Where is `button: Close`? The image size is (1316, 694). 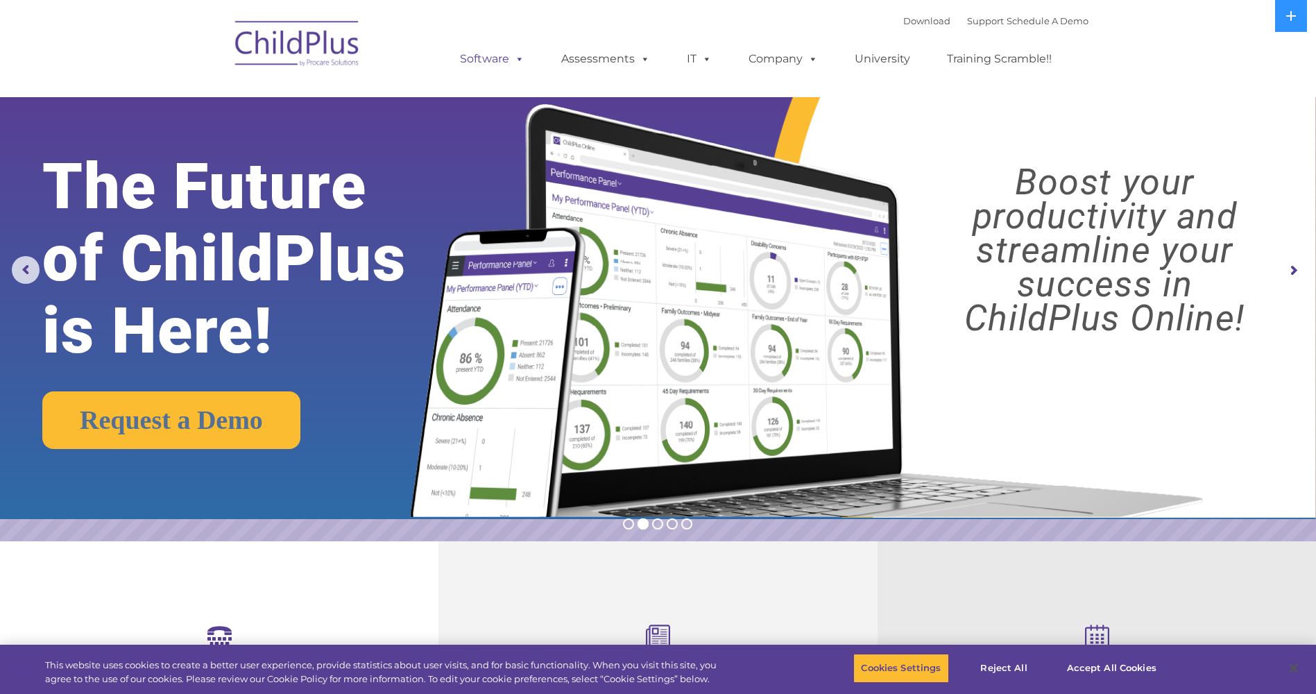
button: Close is located at coordinates (1293, 668).